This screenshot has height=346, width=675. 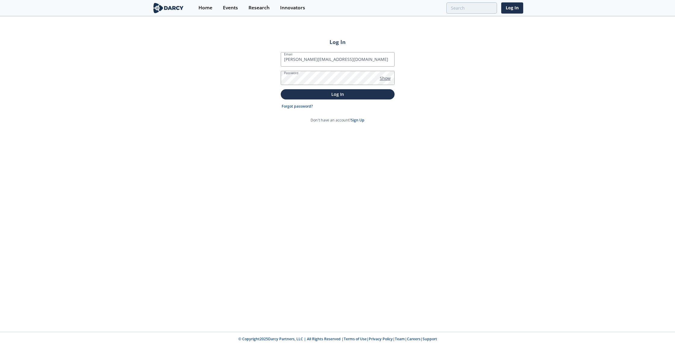 I want to click on a: Careers, so click(x=414, y=339).